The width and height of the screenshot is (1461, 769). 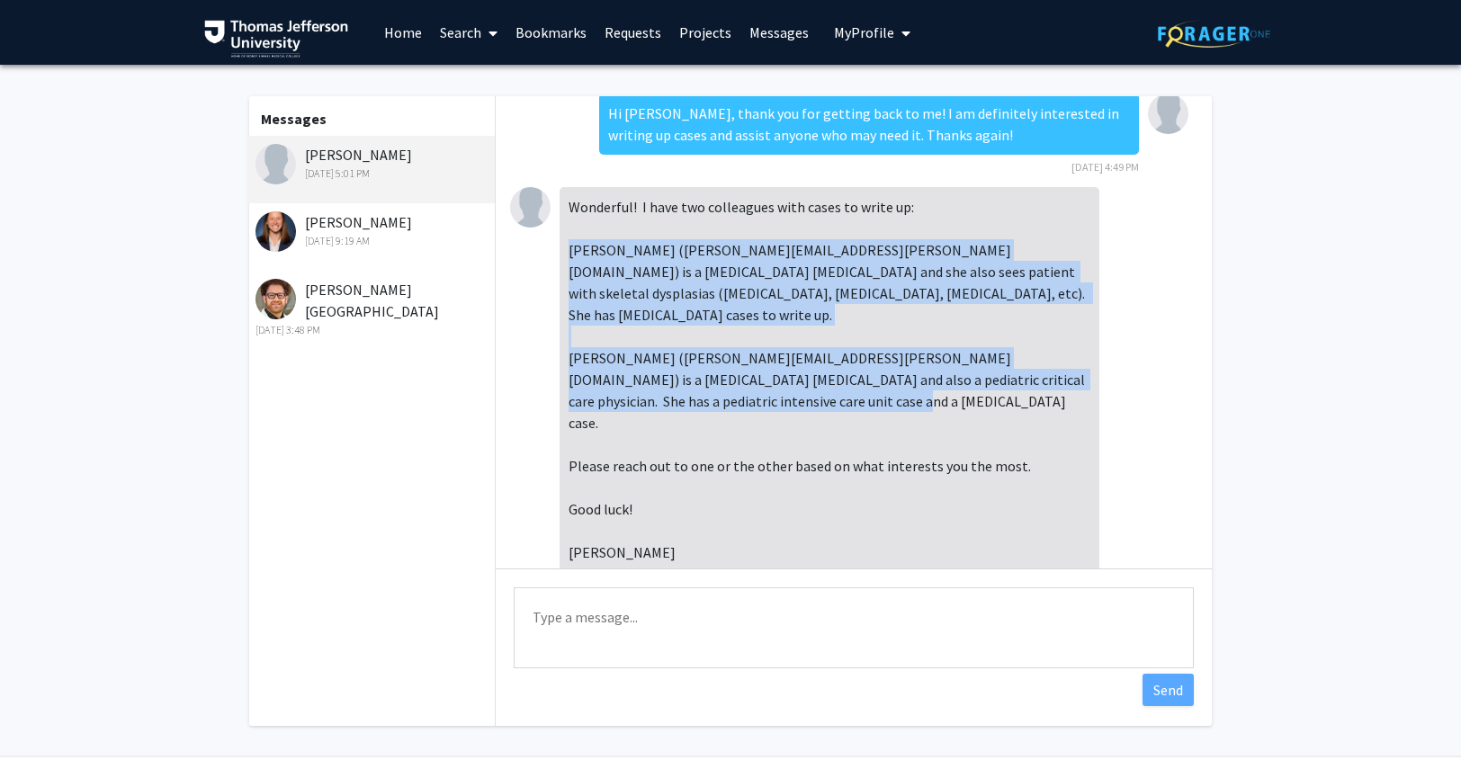 I want to click on a: Home, so click(x=403, y=32).